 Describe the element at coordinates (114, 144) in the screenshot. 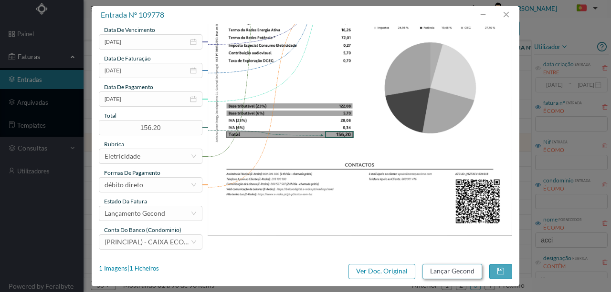

I see `span: rubrica` at that location.